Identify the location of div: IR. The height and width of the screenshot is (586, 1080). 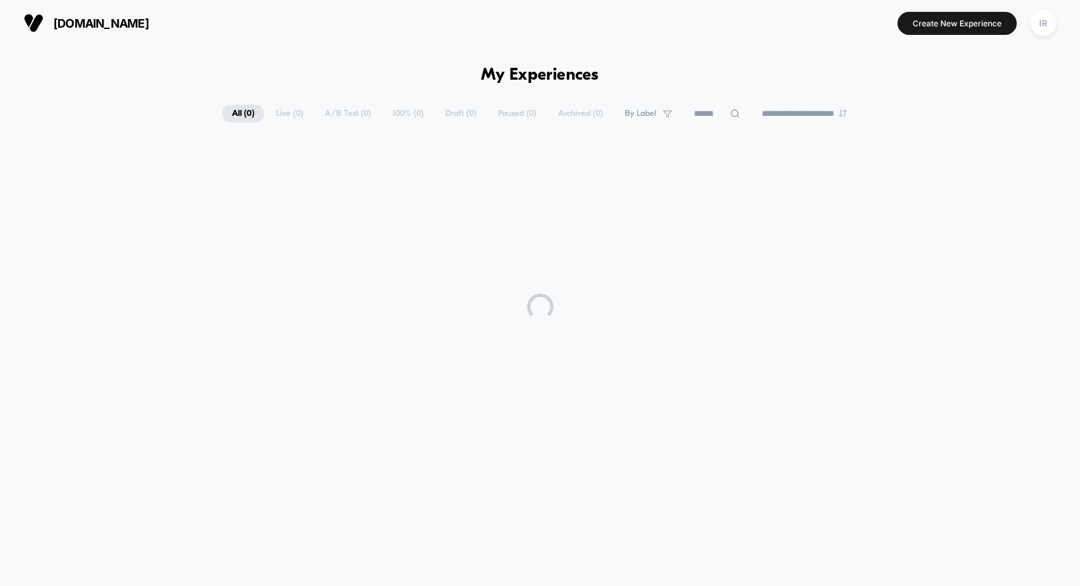
(1043, 23).